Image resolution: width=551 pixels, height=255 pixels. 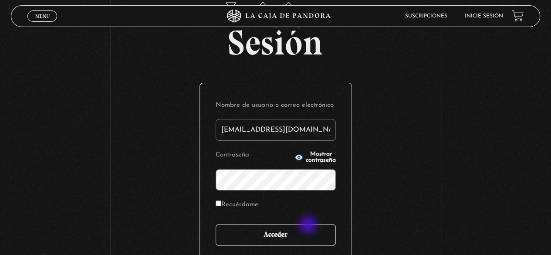 I want to click on span: Menu, so click(x=42, y=16).